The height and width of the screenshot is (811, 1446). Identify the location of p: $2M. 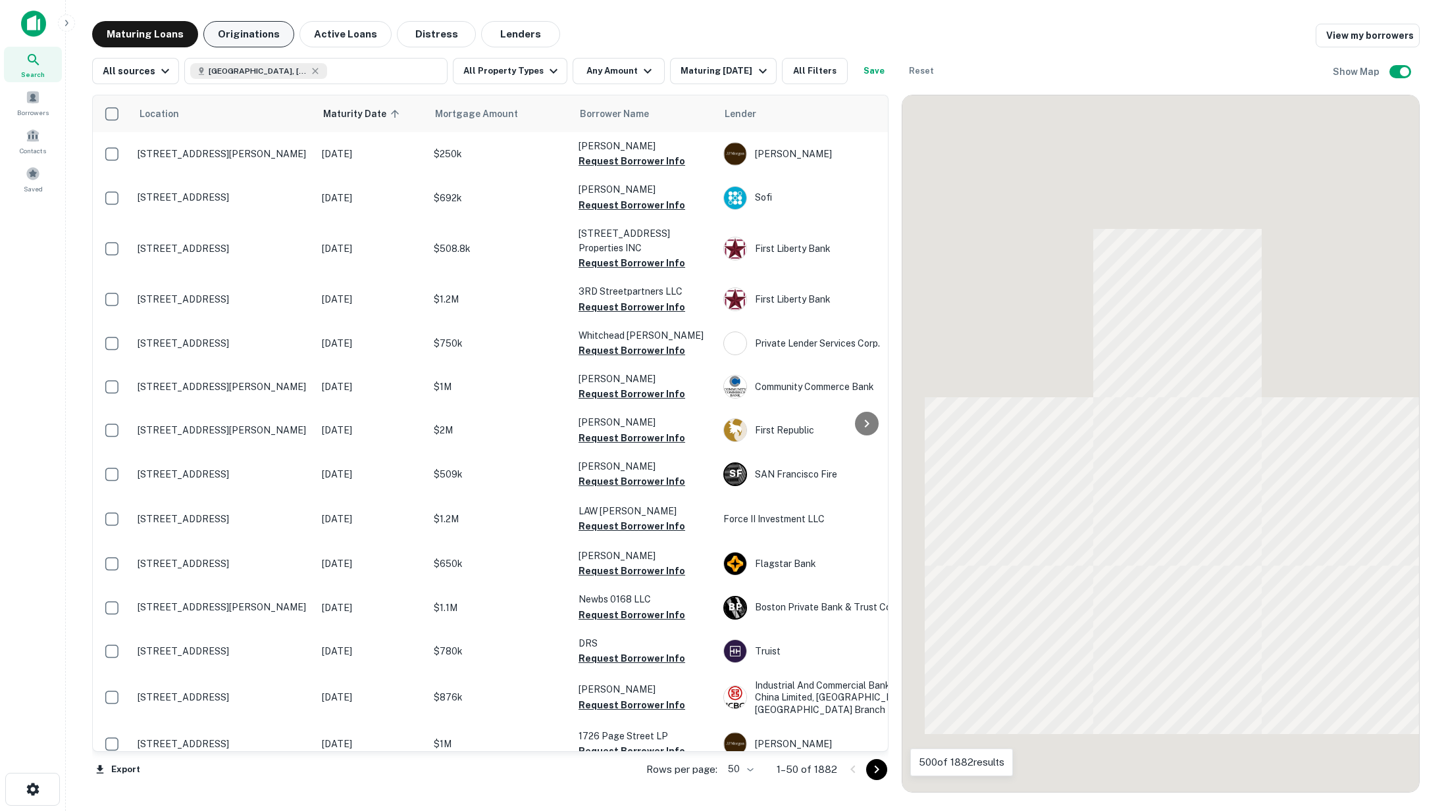
(499, 430).